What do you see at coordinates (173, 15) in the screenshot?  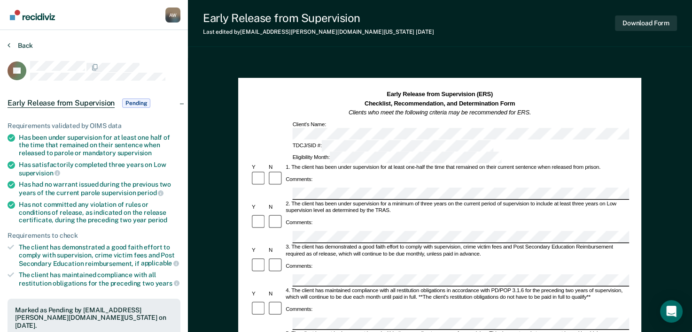 I see `div: A W` at bounding box center [173, 15].